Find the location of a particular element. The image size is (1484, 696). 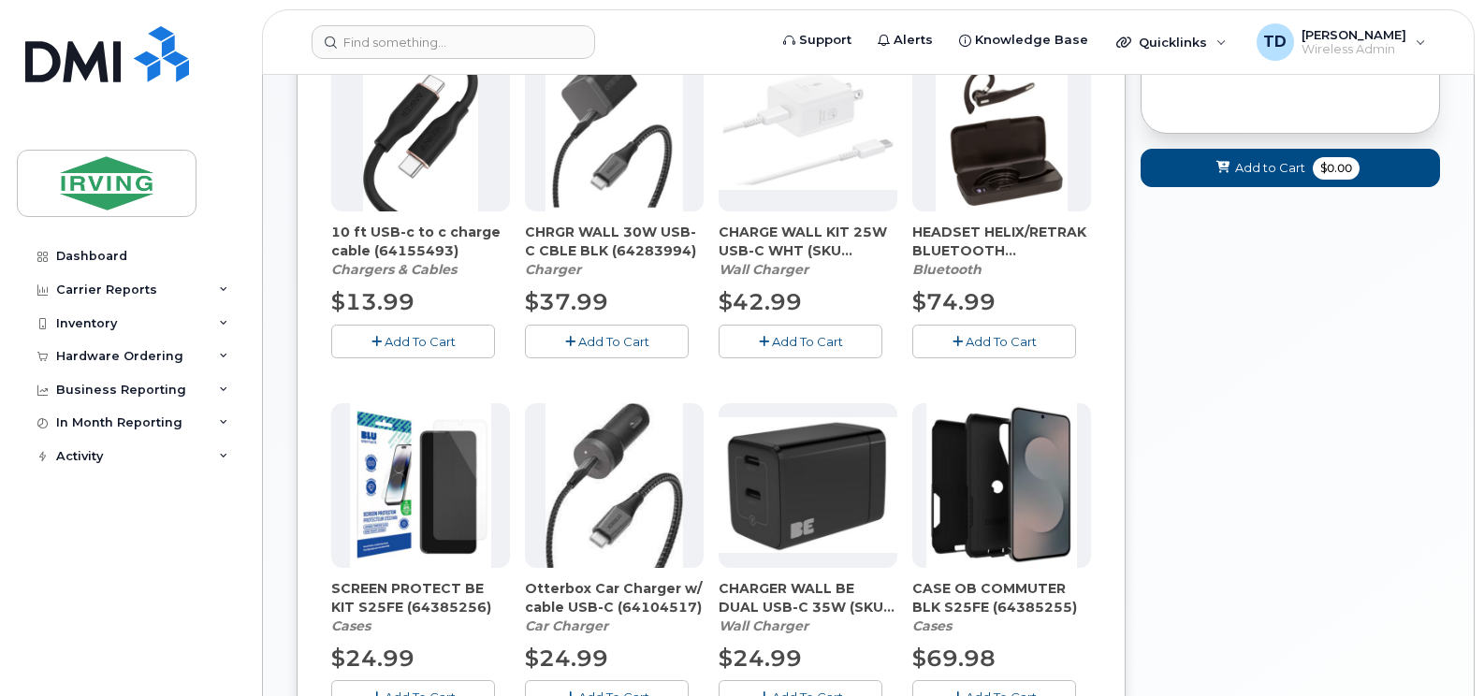

span: $42.99 is located at coordinates (760, 301).